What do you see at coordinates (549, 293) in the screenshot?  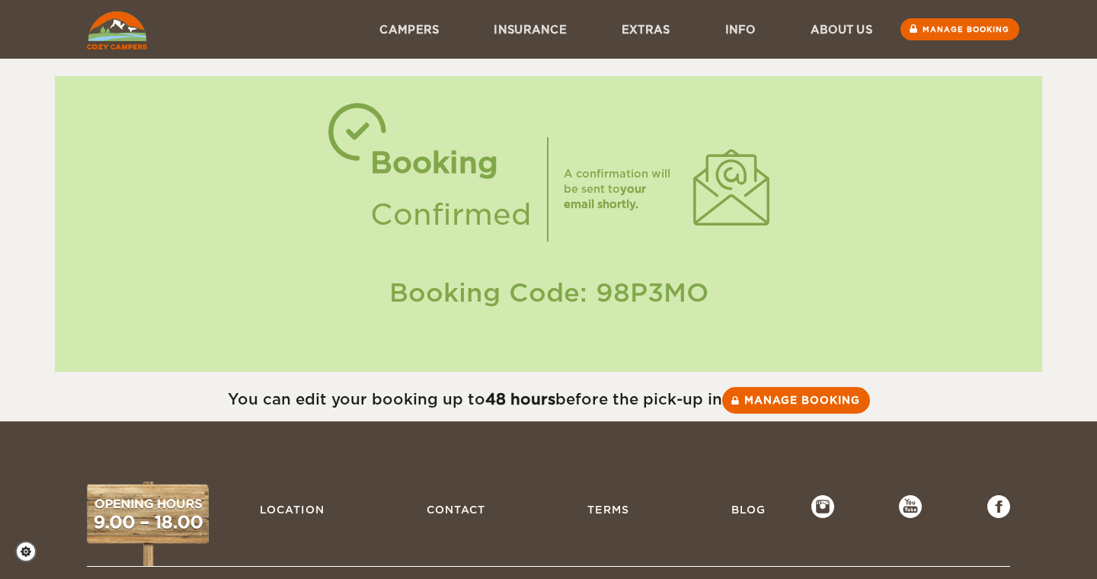 I see `div: Booking Code: 98P3MO` at bounding box center [549, 293].